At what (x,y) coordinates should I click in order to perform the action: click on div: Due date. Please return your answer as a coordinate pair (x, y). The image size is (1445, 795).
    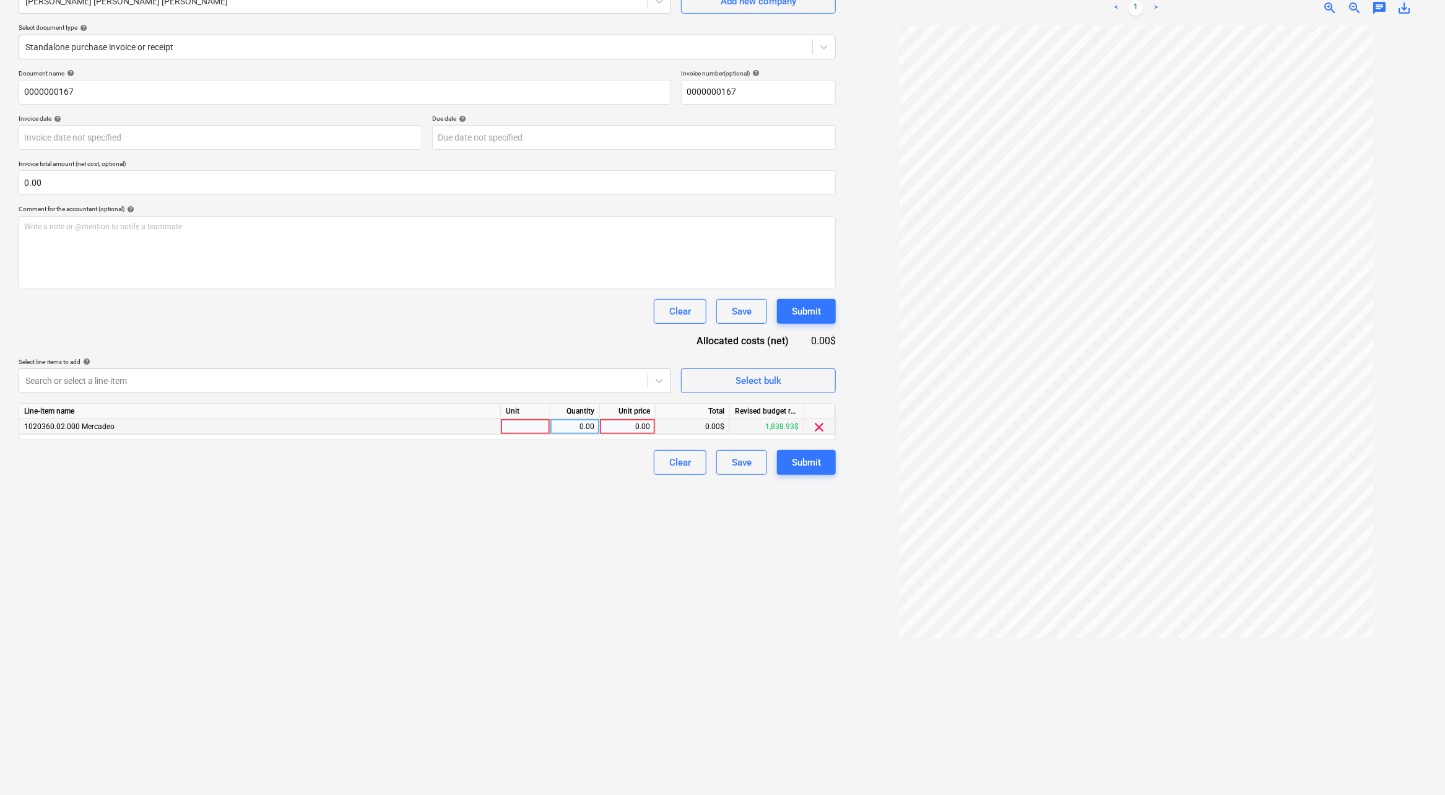
    Looking at the image, I should click on (634, 118).